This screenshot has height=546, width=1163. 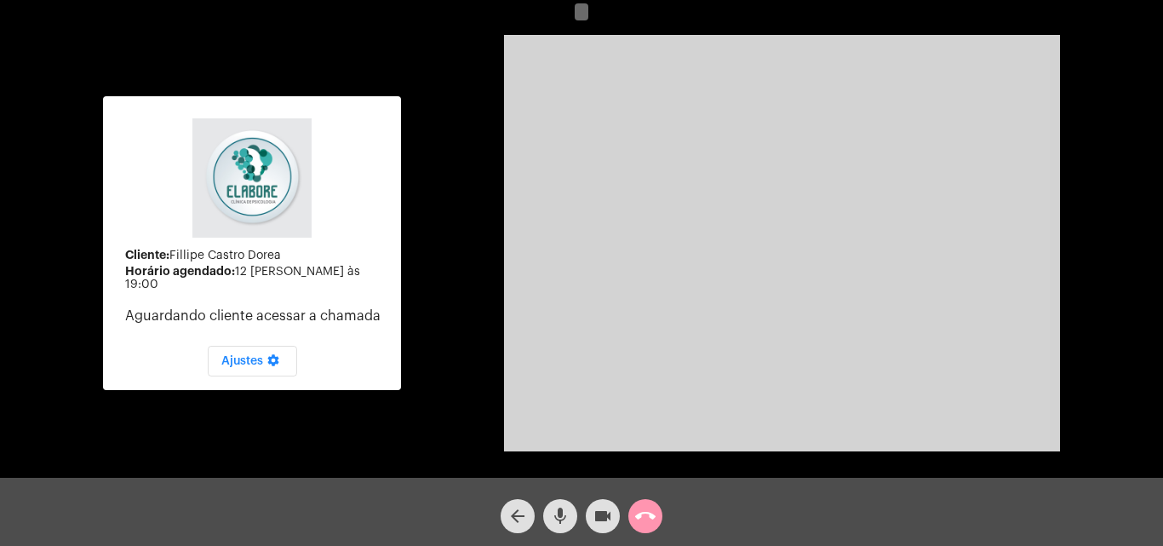 I want to click on mat-icon: mic, so click(x=560, y=516).